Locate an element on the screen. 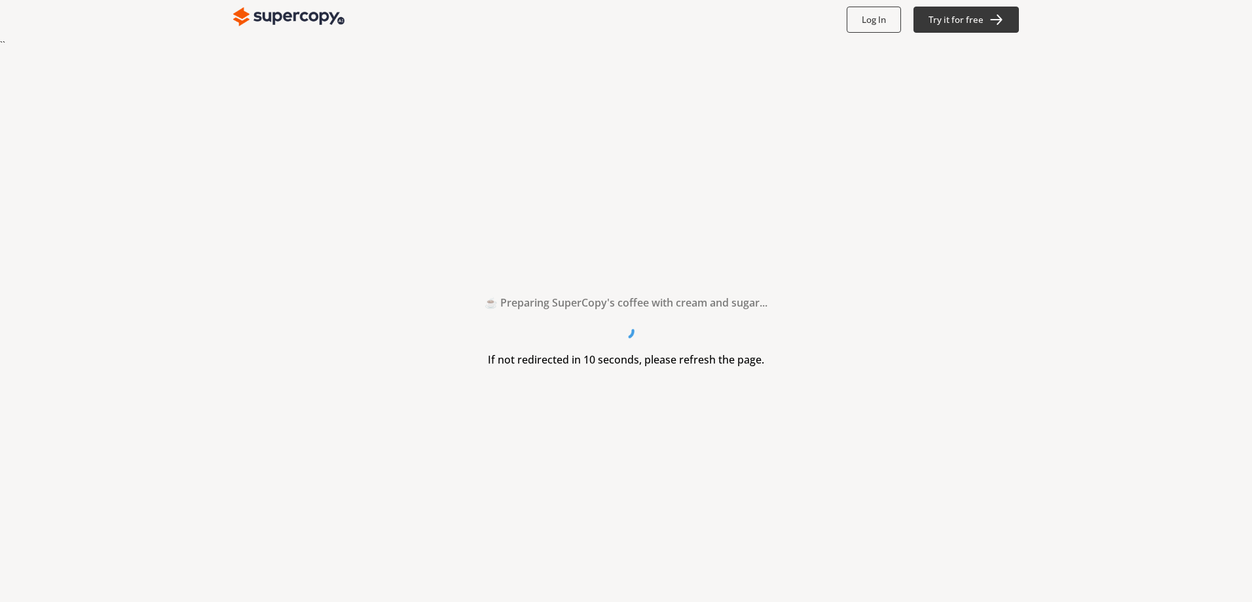 This screenshot has height=602, width=1252. button: Log In is located at coordinates (874, 20).